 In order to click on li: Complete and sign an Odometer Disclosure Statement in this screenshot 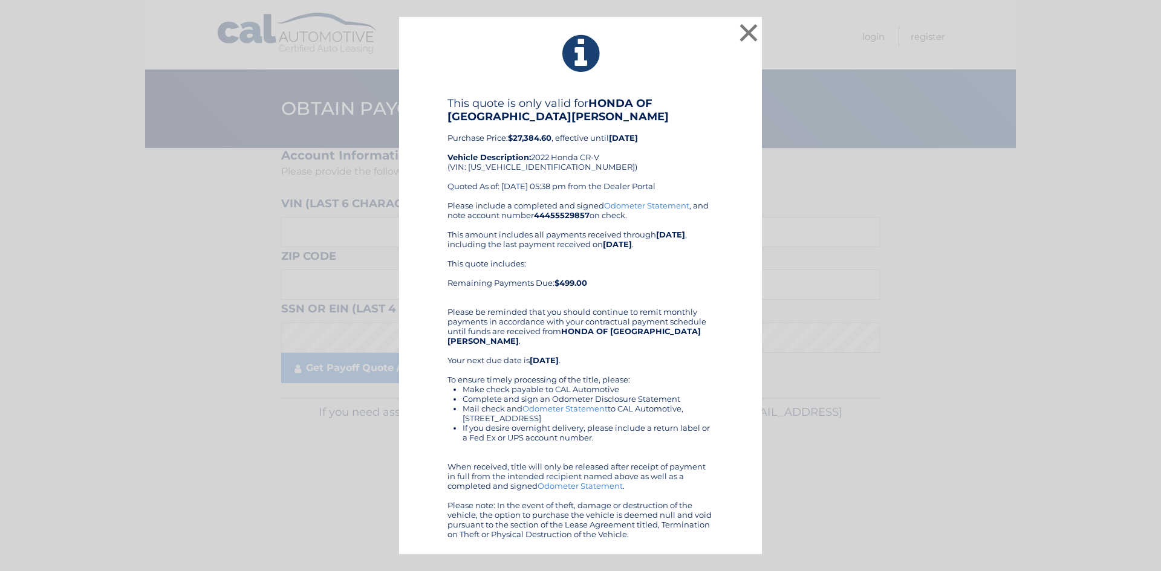, I will do `click(588, 399)`.